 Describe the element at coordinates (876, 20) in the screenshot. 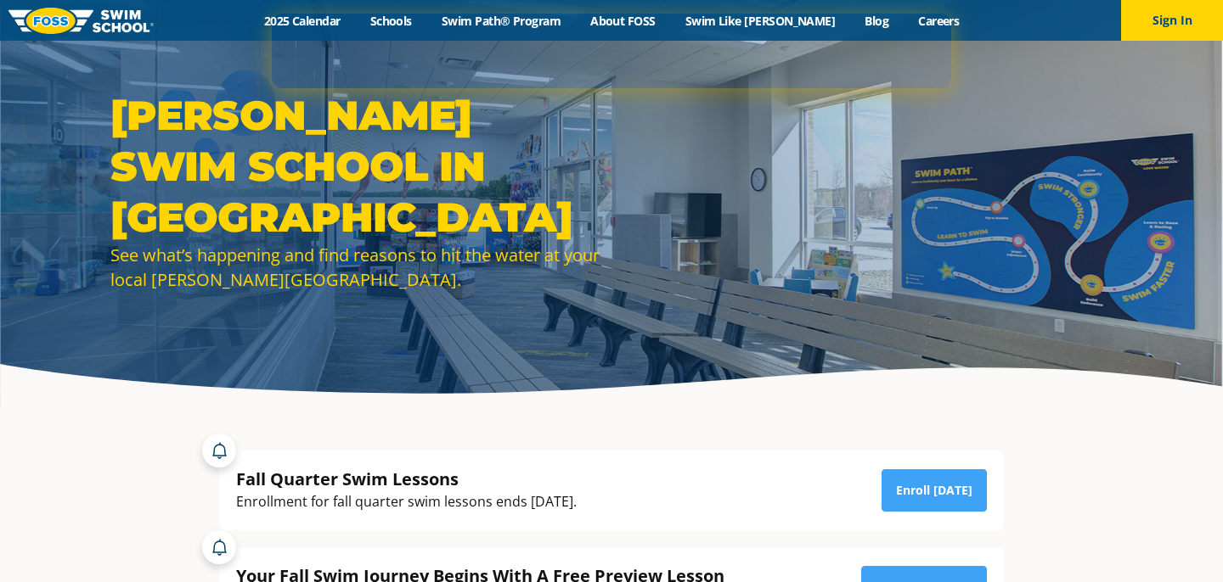

I see `a: Blog` at that location.